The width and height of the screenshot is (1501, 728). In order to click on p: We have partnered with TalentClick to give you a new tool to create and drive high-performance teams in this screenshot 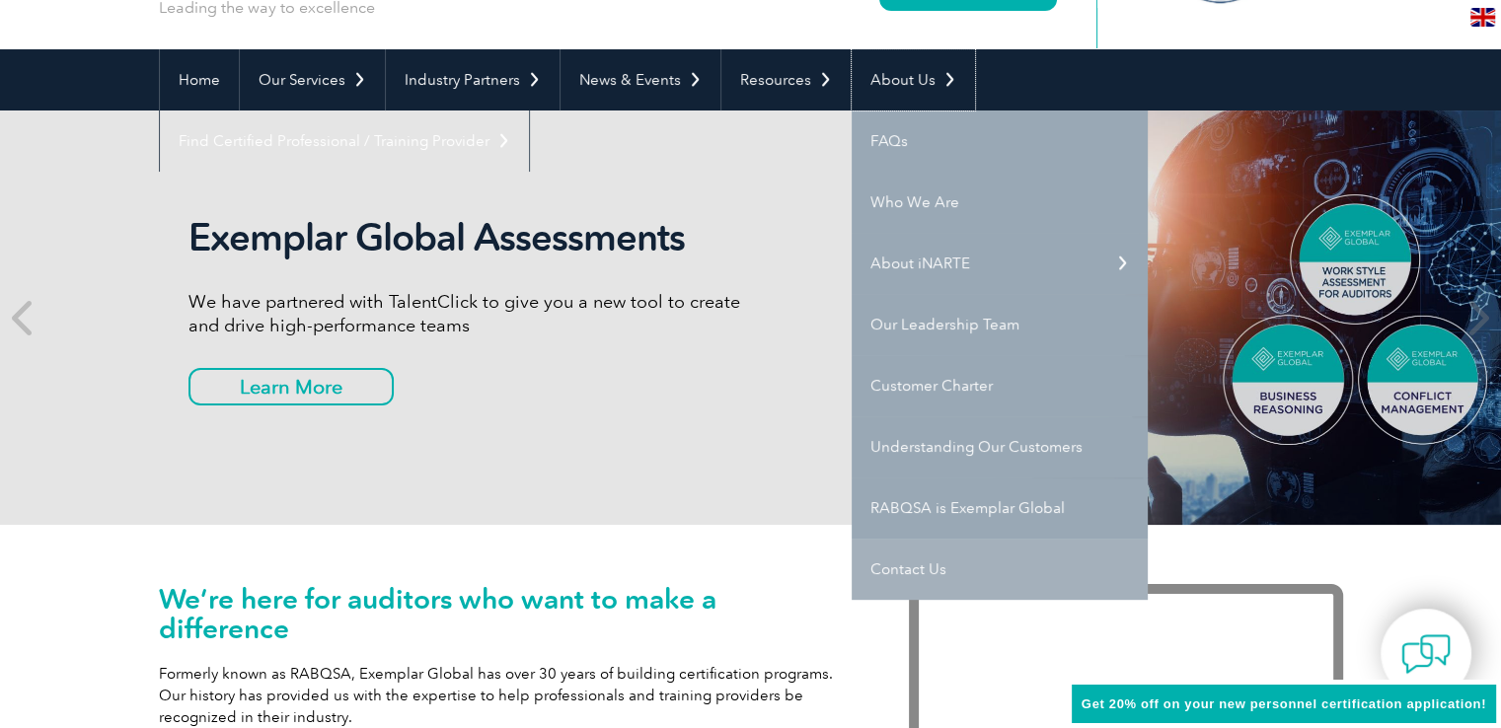, I will do `click(470, 314)`.